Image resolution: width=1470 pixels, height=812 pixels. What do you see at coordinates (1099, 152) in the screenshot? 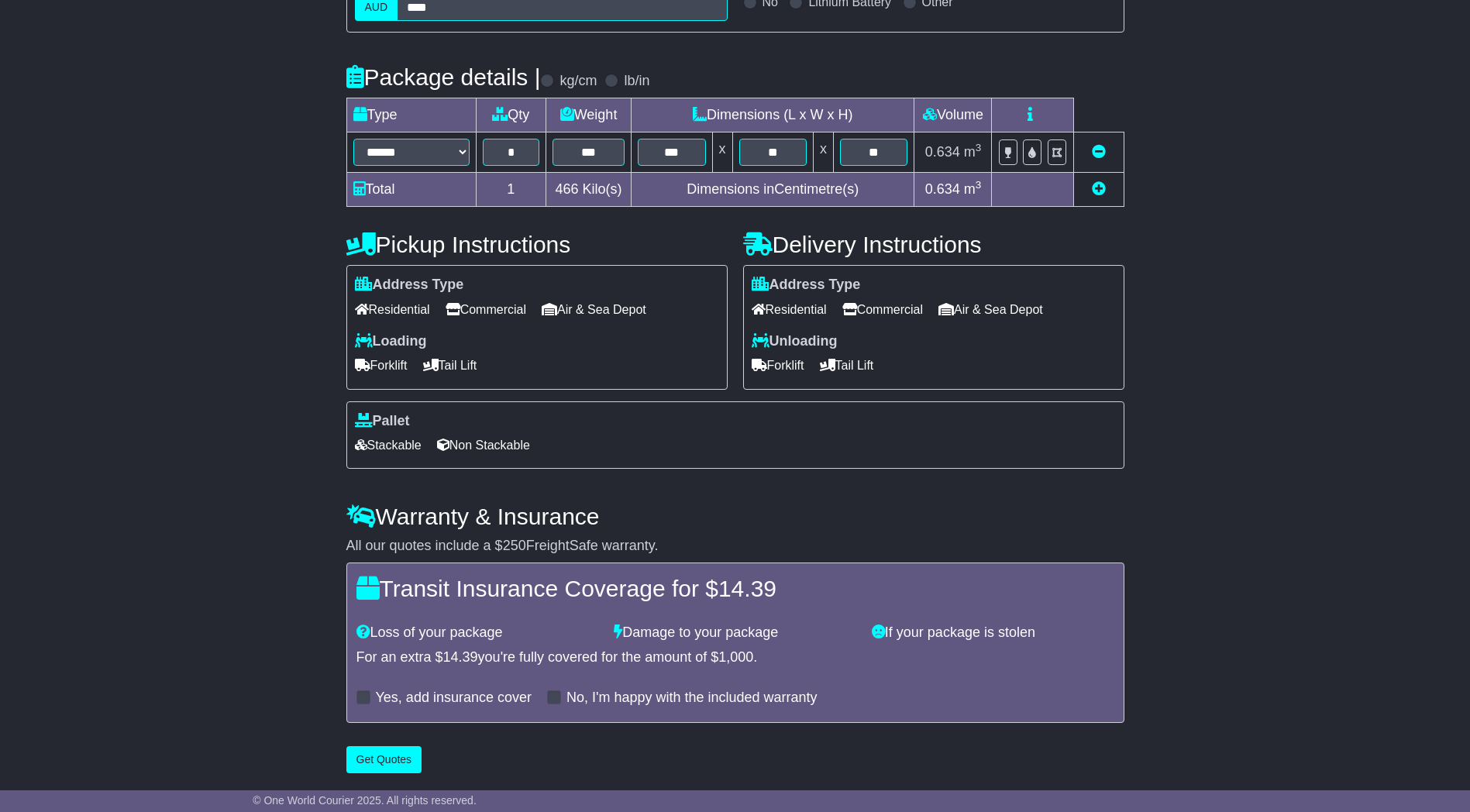
I see `a: Remove this item` at bounding box center [1099, 152].